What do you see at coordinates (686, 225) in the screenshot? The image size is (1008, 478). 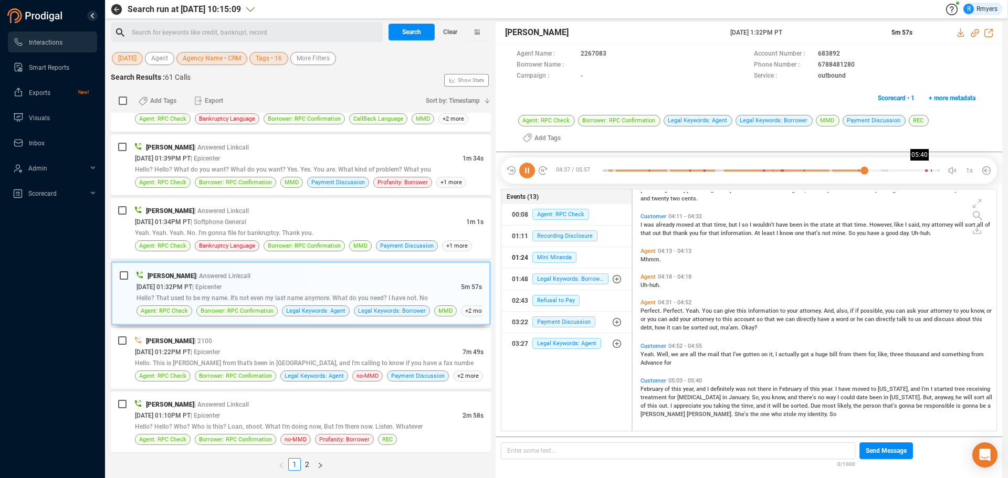 I see `span: moved` at bounding box center [686, 225].